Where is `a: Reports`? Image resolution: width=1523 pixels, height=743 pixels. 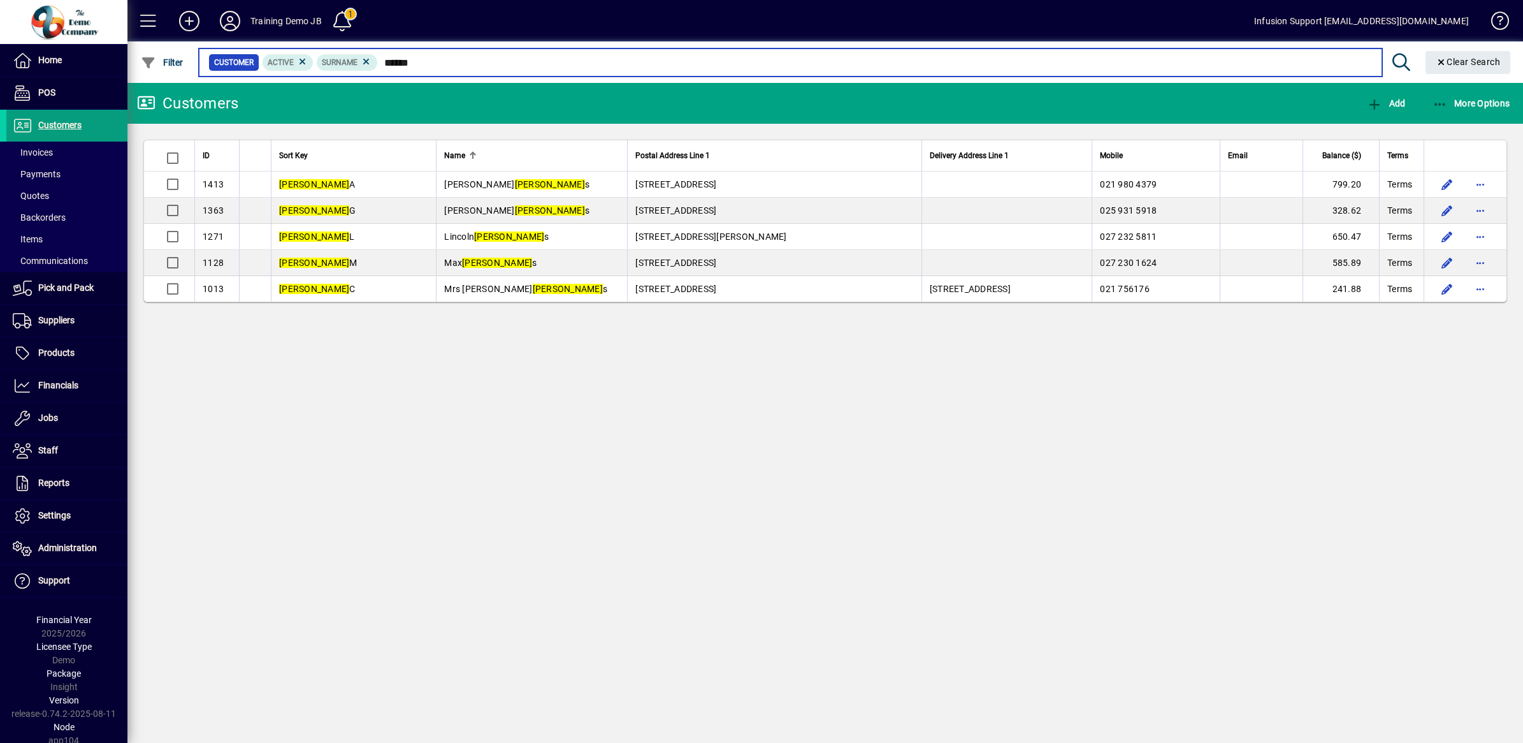 a: Reports is located at coordinates (67, 483).